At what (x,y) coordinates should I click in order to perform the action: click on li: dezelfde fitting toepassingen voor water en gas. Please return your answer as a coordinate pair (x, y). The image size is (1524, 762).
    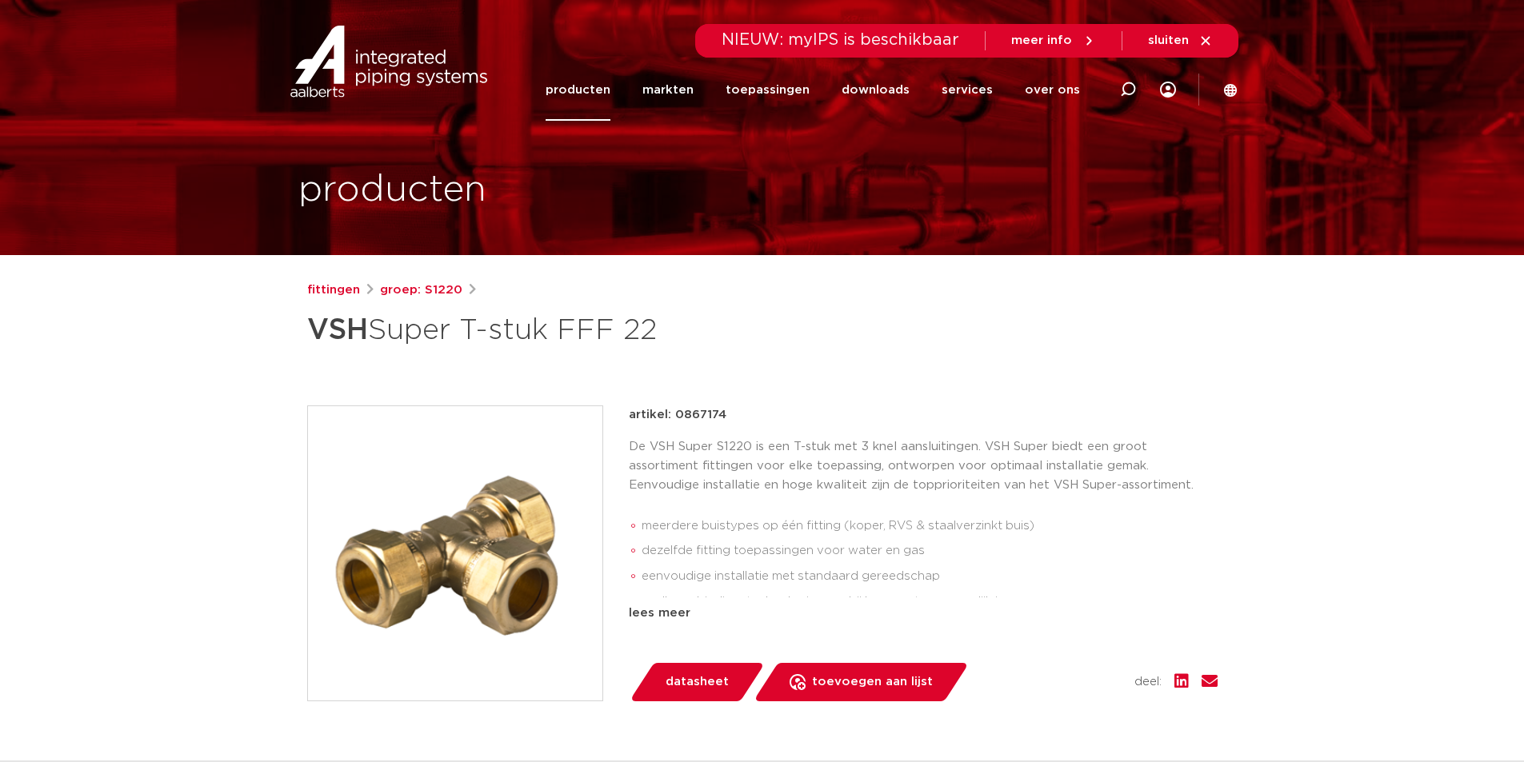
    Looking at the image, I should click on (929, 551).